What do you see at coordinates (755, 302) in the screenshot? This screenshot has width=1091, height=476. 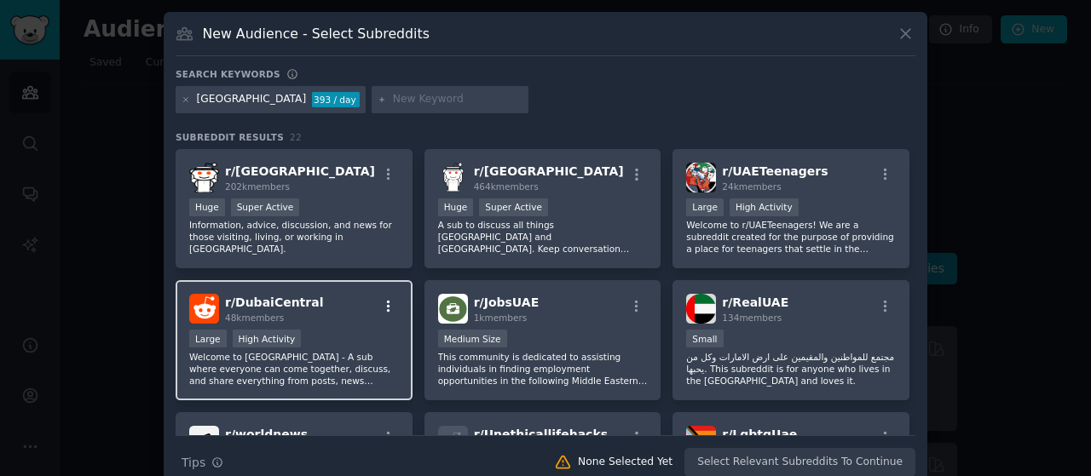 I see `span: r/ RealUAE` at bounding box center [755, 302].